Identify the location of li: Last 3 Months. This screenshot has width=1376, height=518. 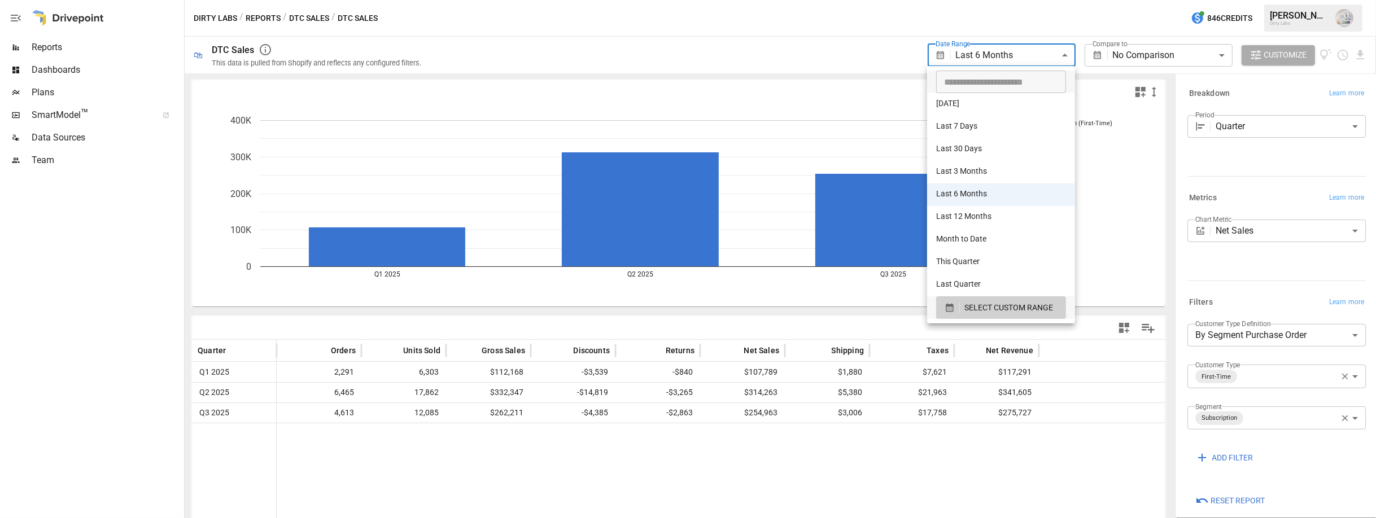
(1001, 172).